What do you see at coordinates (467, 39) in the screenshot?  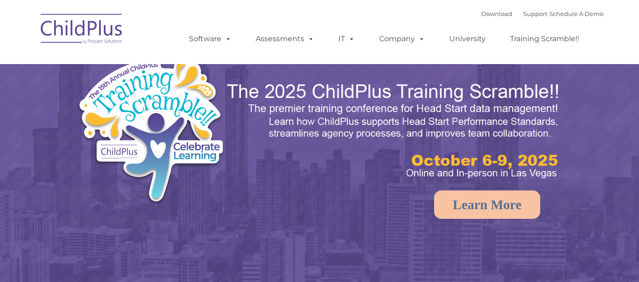 I see `a: University` at bounding box center [467, 39].